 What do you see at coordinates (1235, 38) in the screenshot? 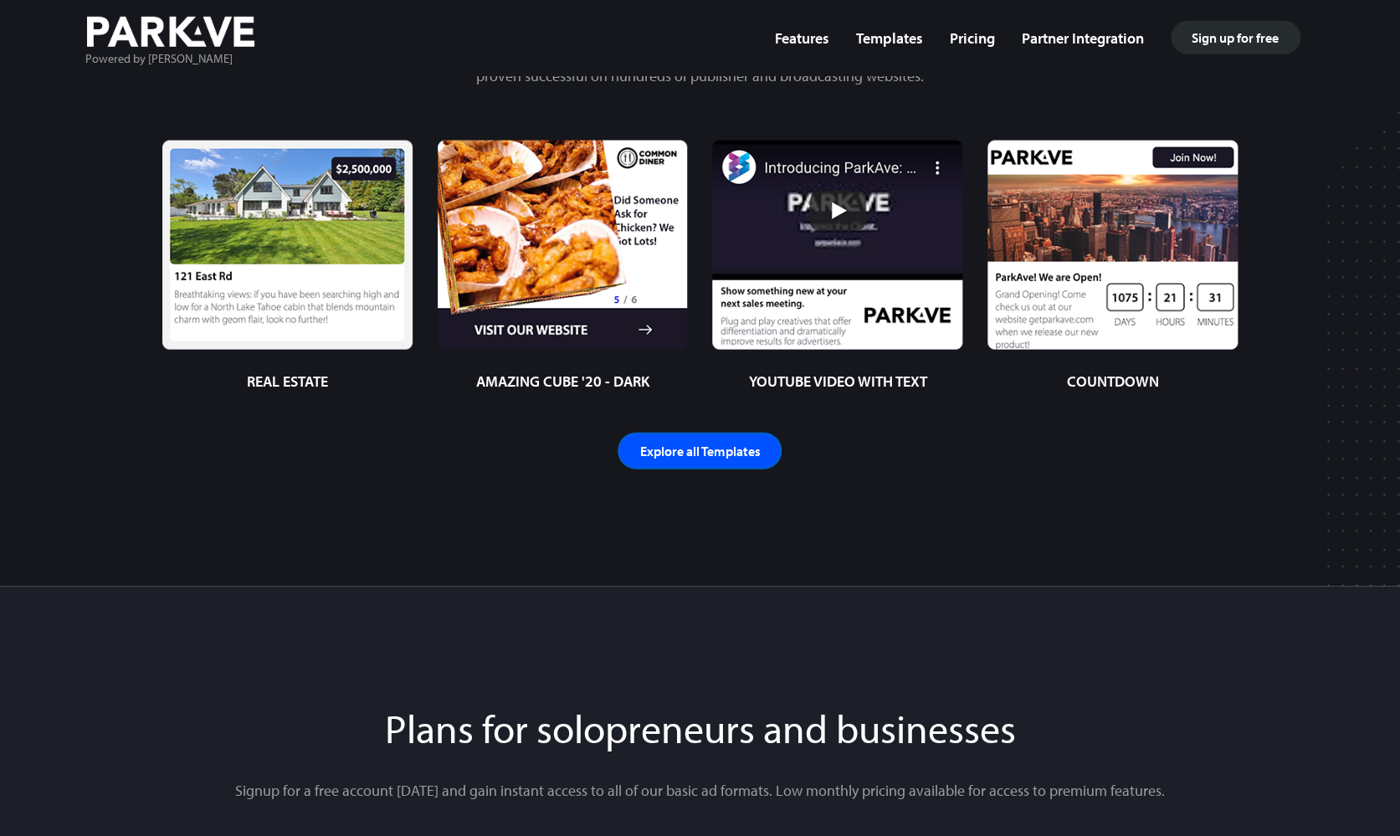
I see `a: Sign up for free` at bounding box center [1235, 38].